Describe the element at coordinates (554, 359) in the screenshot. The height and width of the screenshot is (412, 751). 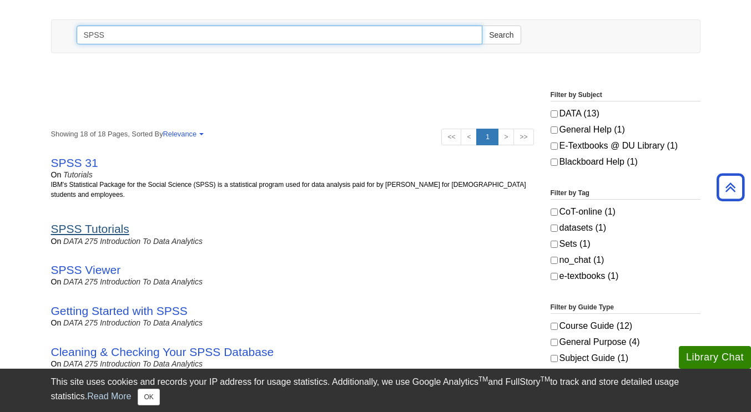
I see `input: Subject Guide (1)` at that location.